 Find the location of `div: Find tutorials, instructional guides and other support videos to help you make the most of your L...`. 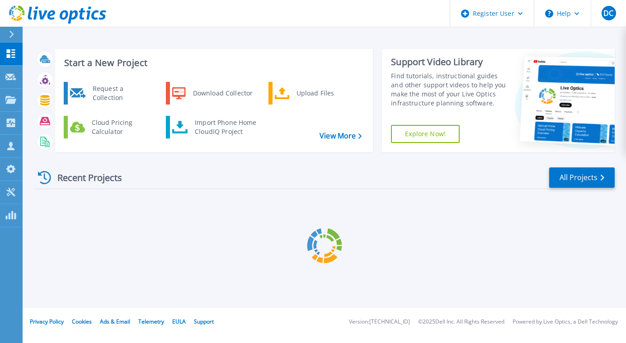

div: Find tutorials, instructional guides and other support videos to help you make the most of your L... is located at coordinates (449, 90).